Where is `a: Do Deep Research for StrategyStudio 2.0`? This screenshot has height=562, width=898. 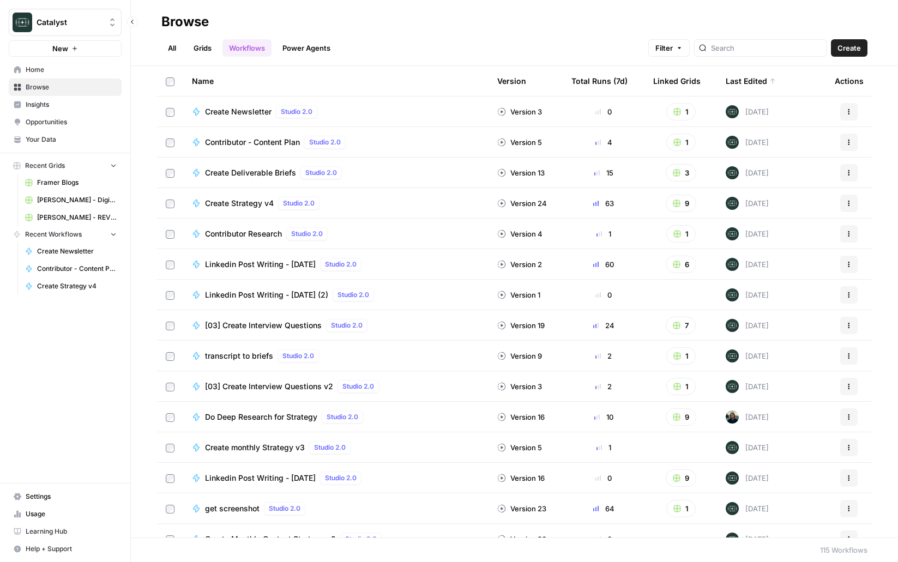
a: Do Deep Research for StrategyStudio 2.0 is located at coordinates (336, 417).